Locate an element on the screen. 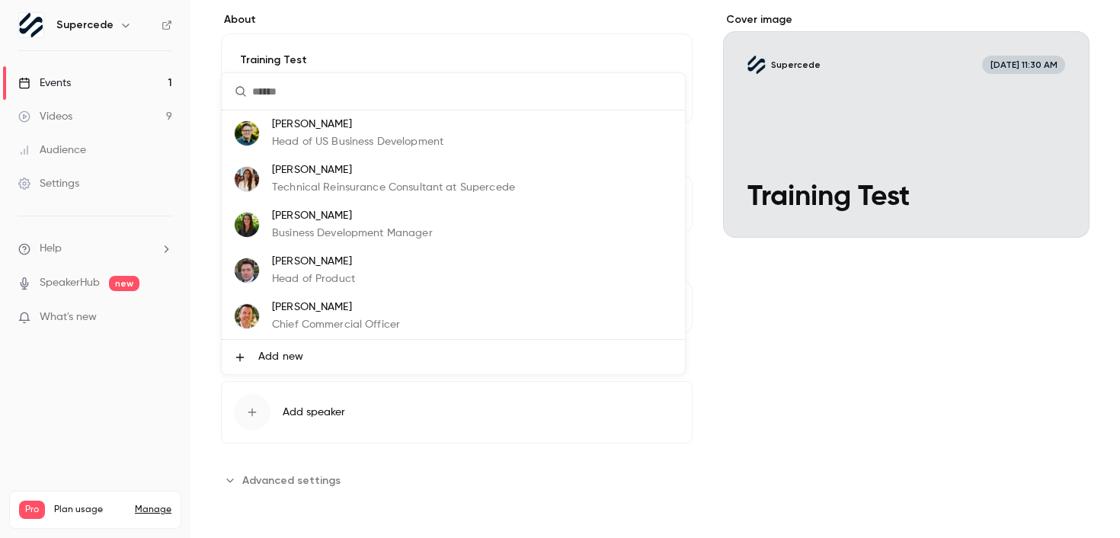  p: Technical Reinsurance Consultant at Supercede is located at coordinates (393, 187).